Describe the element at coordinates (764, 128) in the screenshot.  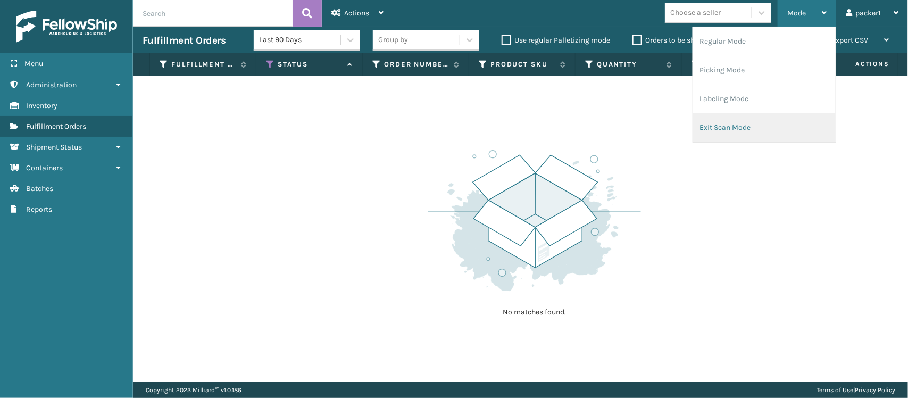
I see `li: Exit Scan Mode` at that location.